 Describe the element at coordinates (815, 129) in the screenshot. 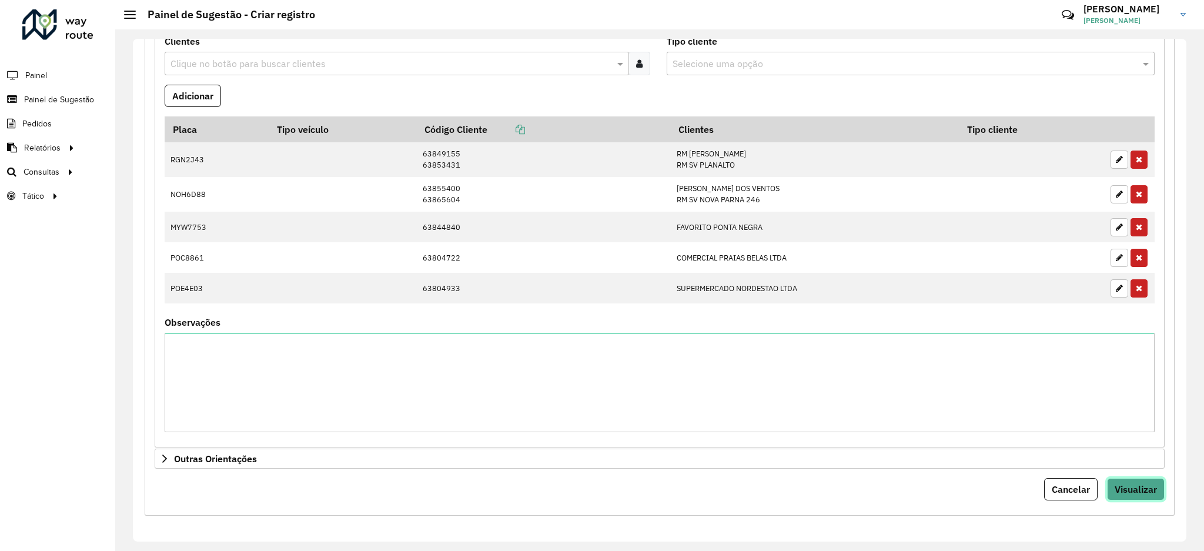

I see `th: Clientes` at that location.